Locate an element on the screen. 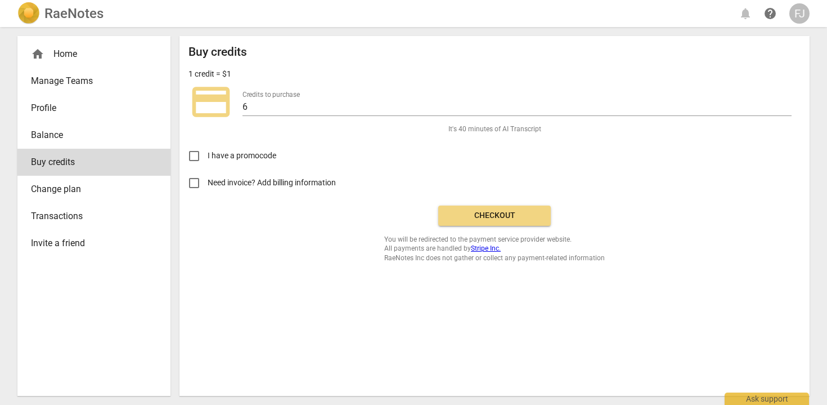 Image resolution: width=827 pixels, height=405 pixels. h2: Buy credits is located at coordinates (218, 52).